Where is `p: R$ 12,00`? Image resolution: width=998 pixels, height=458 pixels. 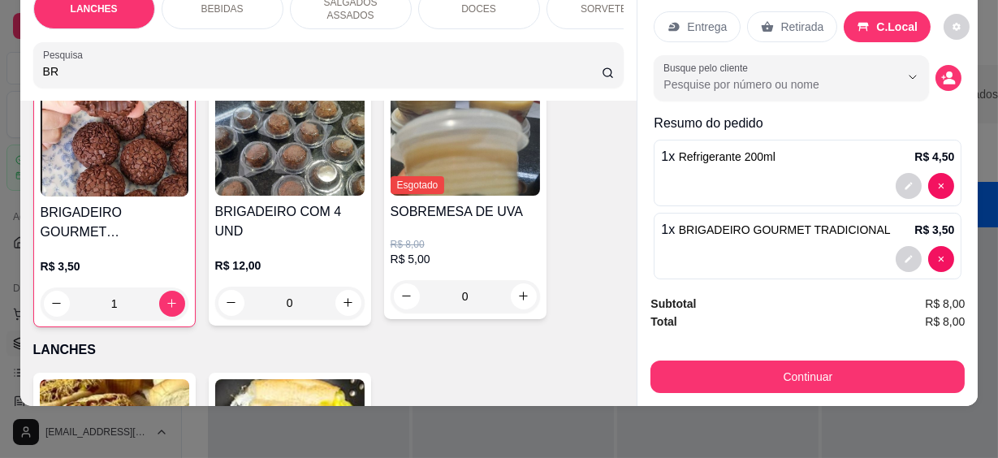 p: R$ 12,00 is located at coordinates (290, 266).